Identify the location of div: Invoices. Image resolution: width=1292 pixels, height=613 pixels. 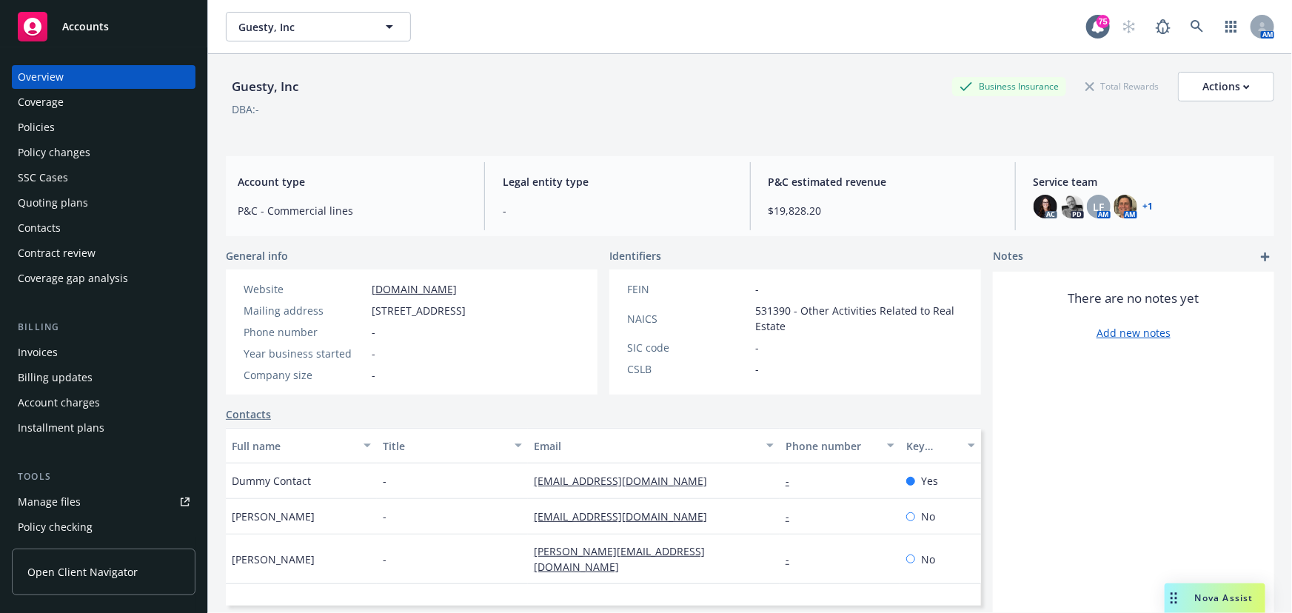
(38, 352).